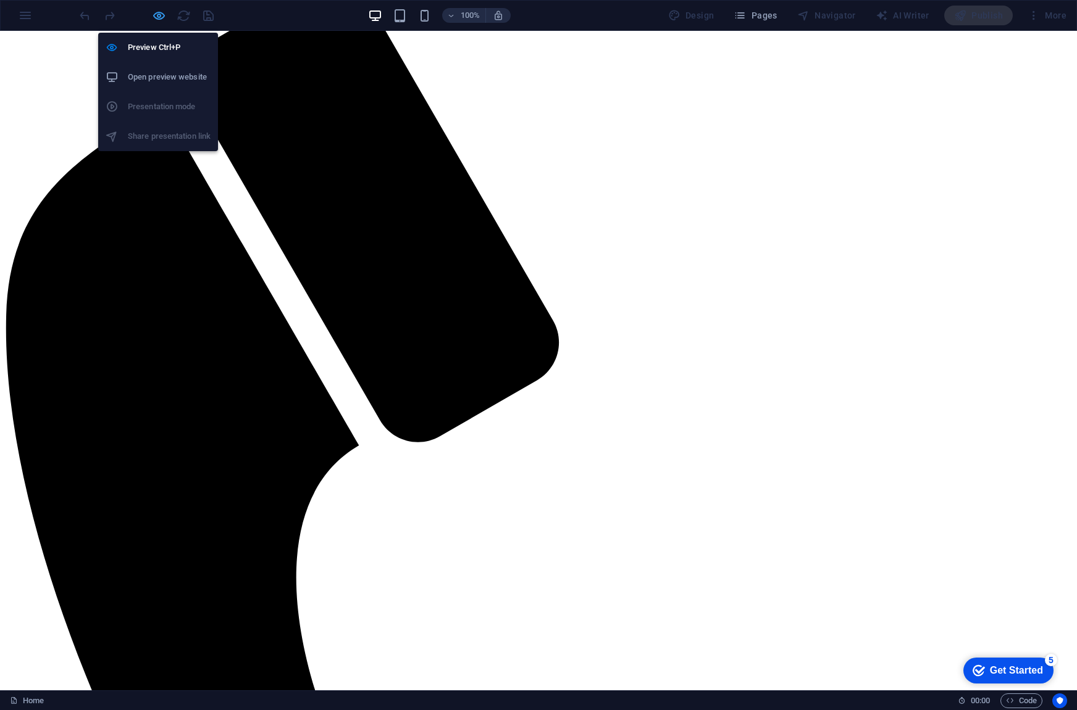 This screenshot has height=710, width=1077. What do you see at coordinates (470, 15) in the screenshot?
I see `h6: 100%` at bounding box center [470, 15].